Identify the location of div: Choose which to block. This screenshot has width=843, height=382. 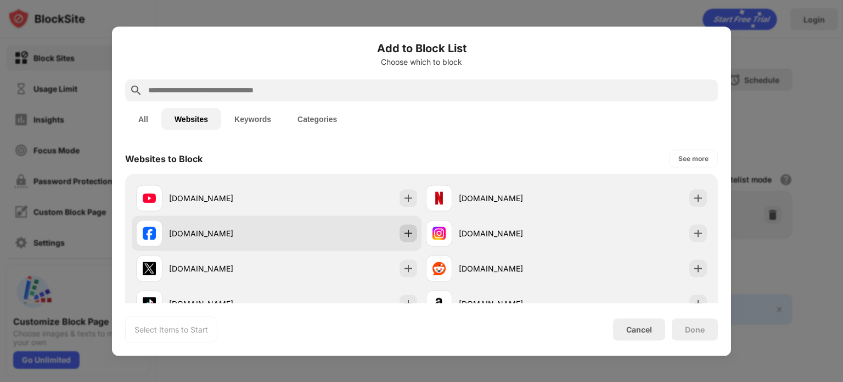
(422, 61).